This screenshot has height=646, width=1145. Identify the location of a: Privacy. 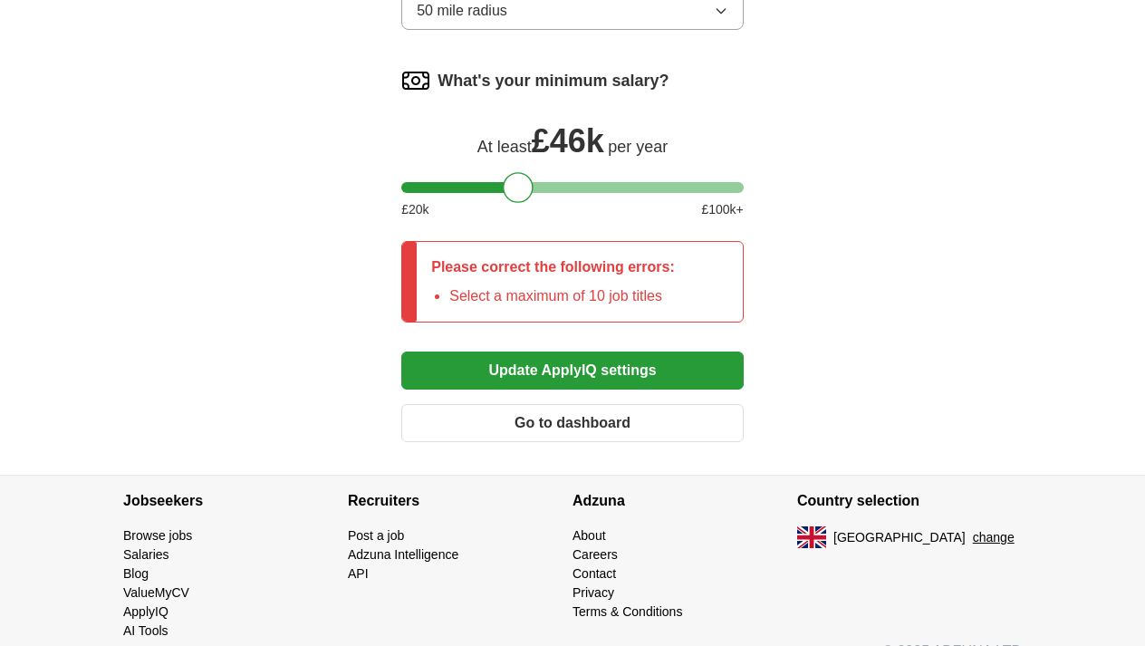
(593, 592).